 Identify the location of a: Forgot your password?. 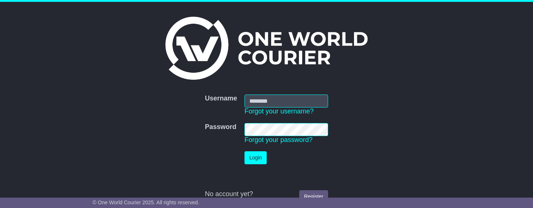
(279, 140).